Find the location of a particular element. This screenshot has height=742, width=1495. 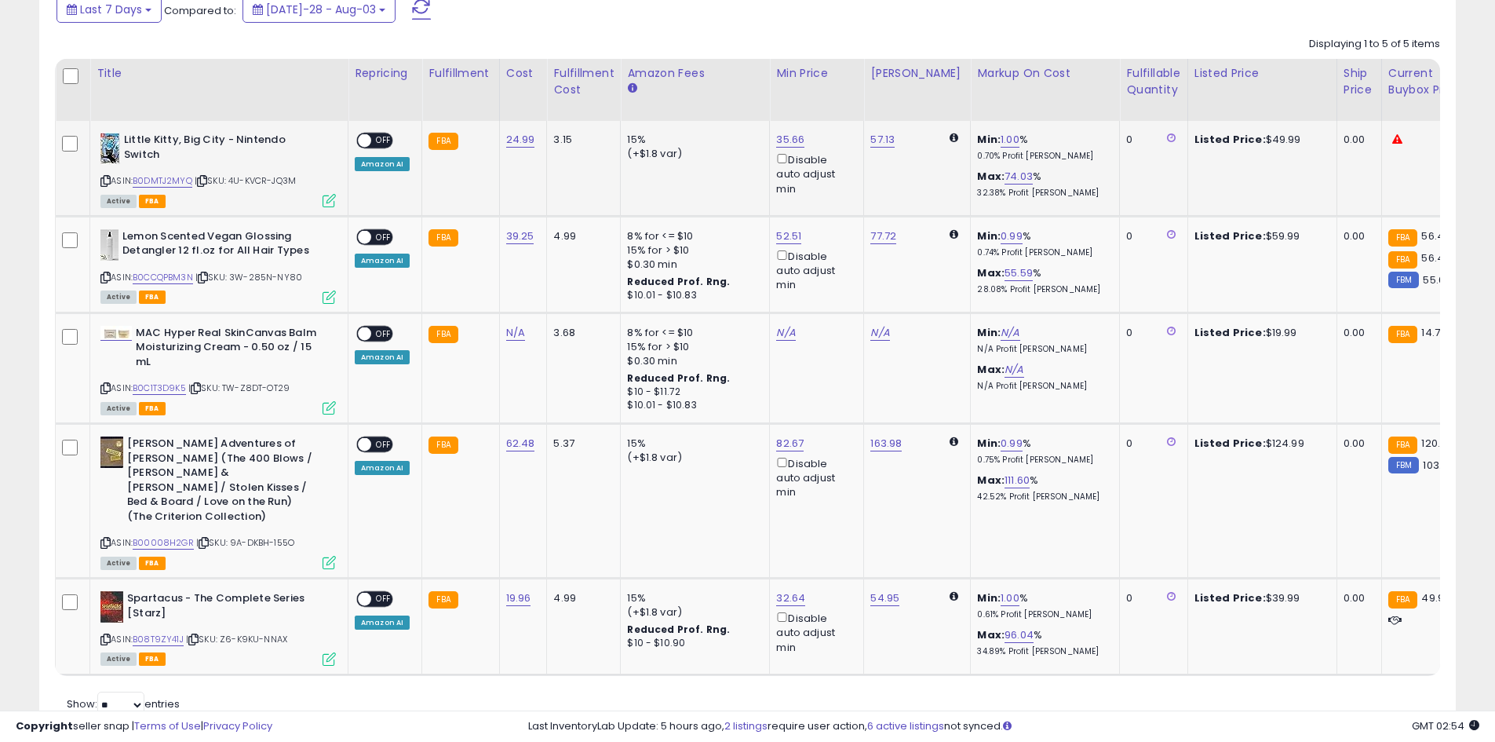

div: $10 - $11.72 is located at coordinates (692, 392).